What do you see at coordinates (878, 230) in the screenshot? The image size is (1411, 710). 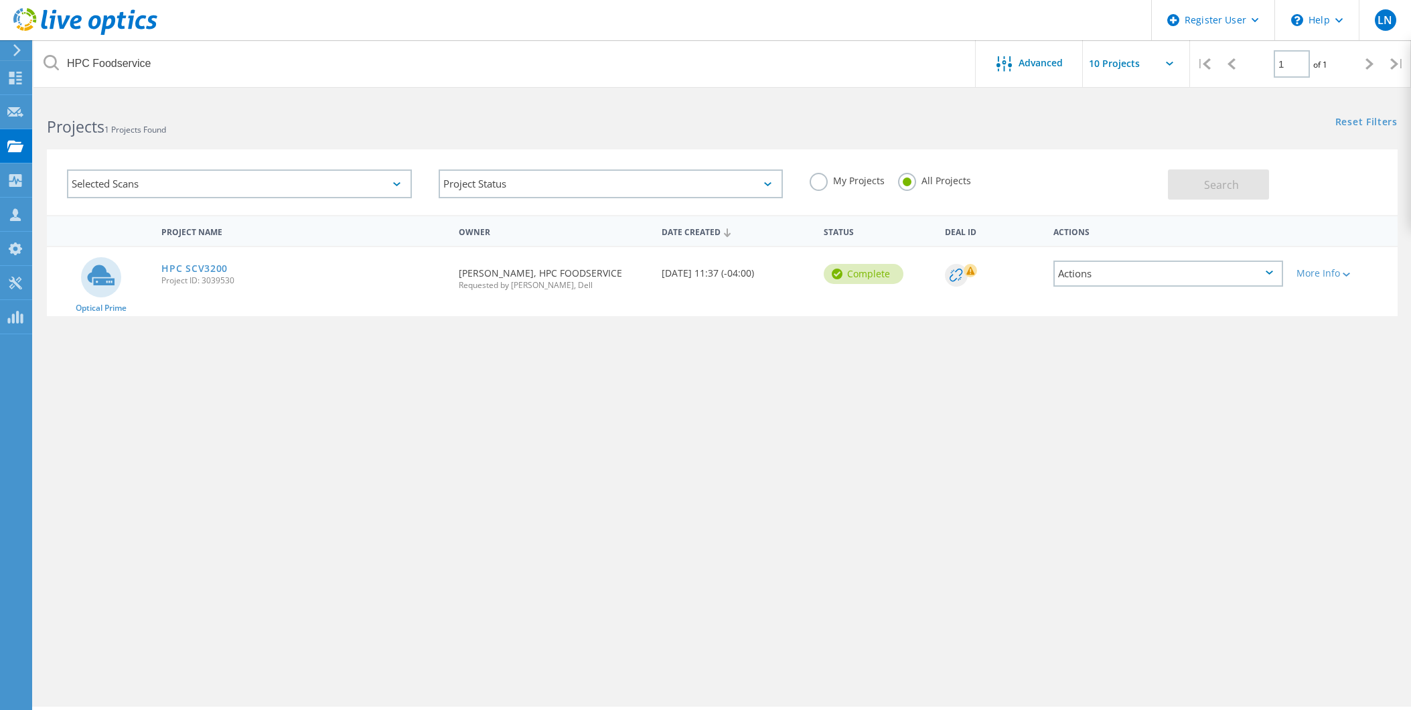 I see `div: Status` at bounding box center [878, 230].